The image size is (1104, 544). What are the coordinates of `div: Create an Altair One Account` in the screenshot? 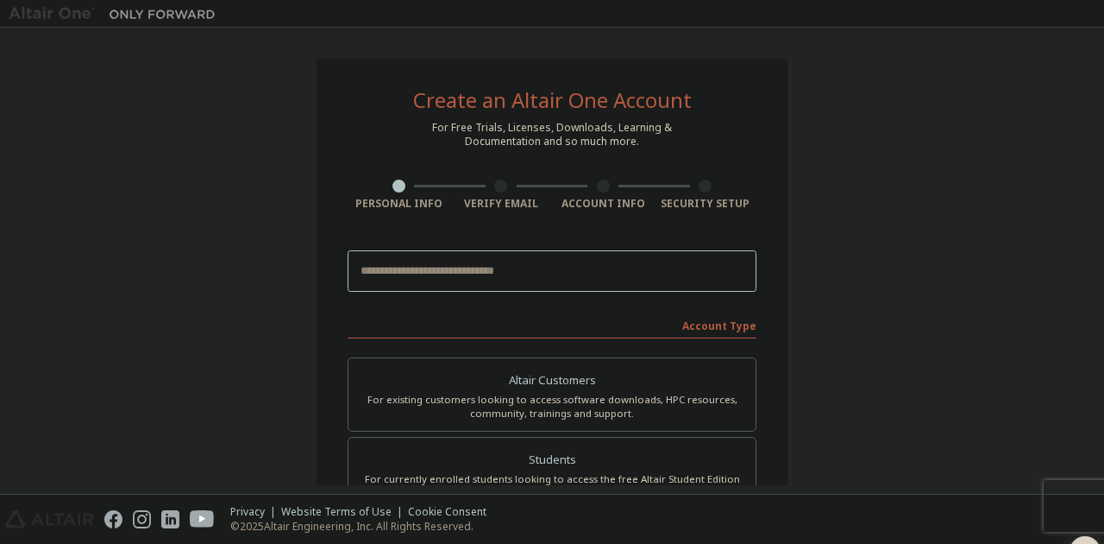 It's located at (552, 100).